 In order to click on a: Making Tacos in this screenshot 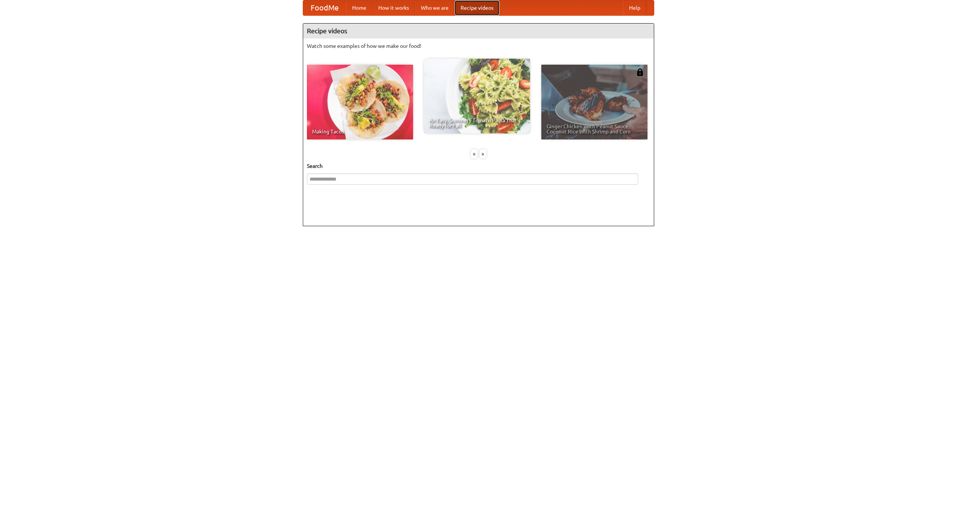, I will do `click(360, 102)`.